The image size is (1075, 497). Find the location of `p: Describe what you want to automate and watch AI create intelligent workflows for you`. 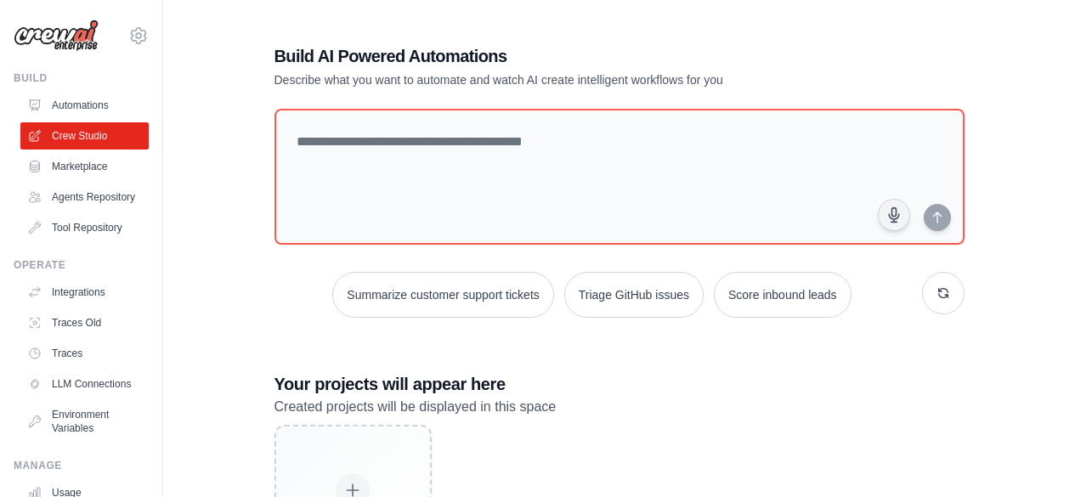

p: Describe what you want to automate and watch AI create intelligent workflows for you is located at coordinates (560, 80).